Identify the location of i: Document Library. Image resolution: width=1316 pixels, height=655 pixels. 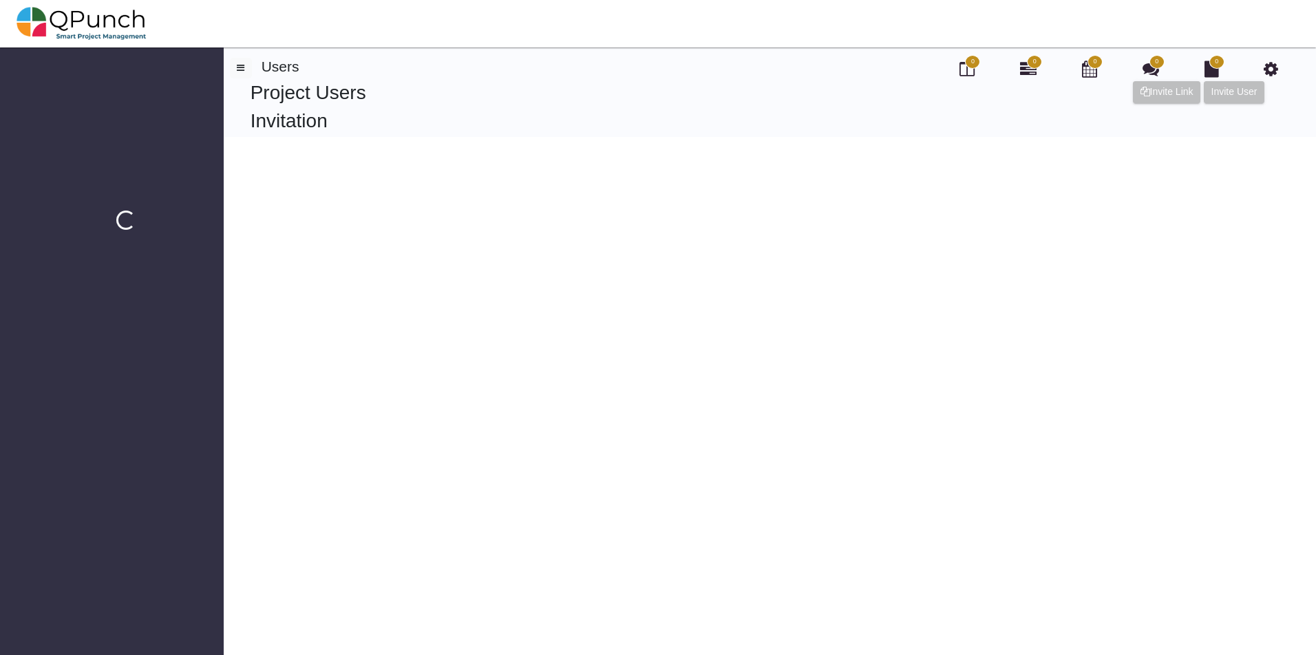
(1211, 69).